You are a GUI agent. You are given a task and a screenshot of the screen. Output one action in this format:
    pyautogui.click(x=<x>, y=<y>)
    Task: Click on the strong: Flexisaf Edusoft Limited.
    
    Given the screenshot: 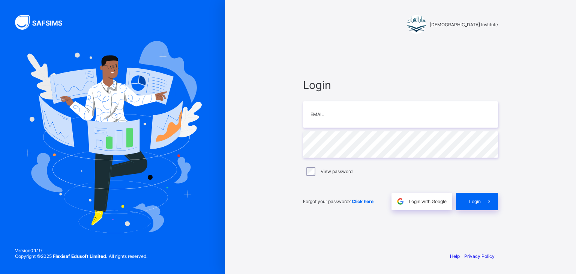 What is the action you would take?
    pyautogui.click(x=80, y=256)
    